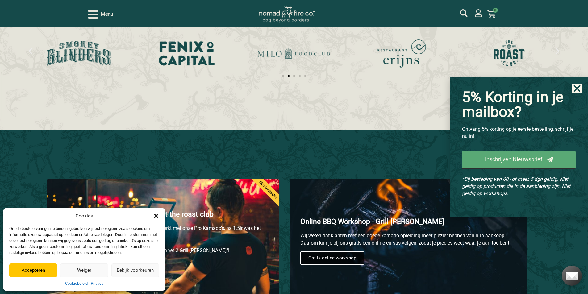 The image size is (588, 294). I want to click on div: Dialog sluiten, so click(156, 216).